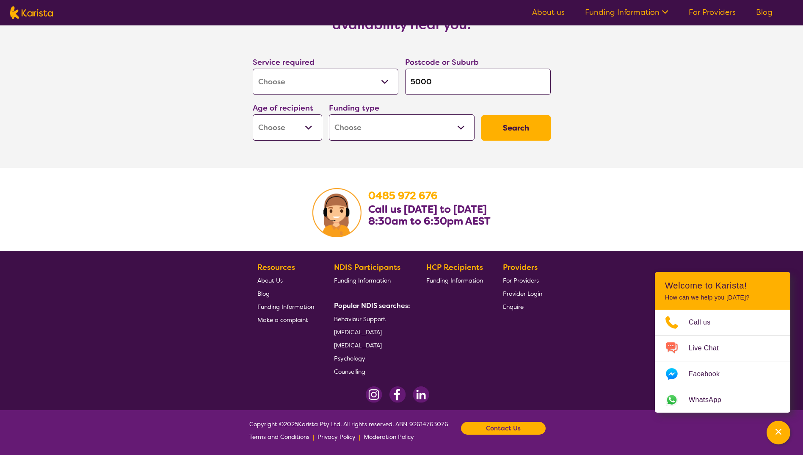 This screenshot has width=803, height=455. Describe the element at coordinates (522, 293) in the screenshot. I see `span: Provider Login` at that location.